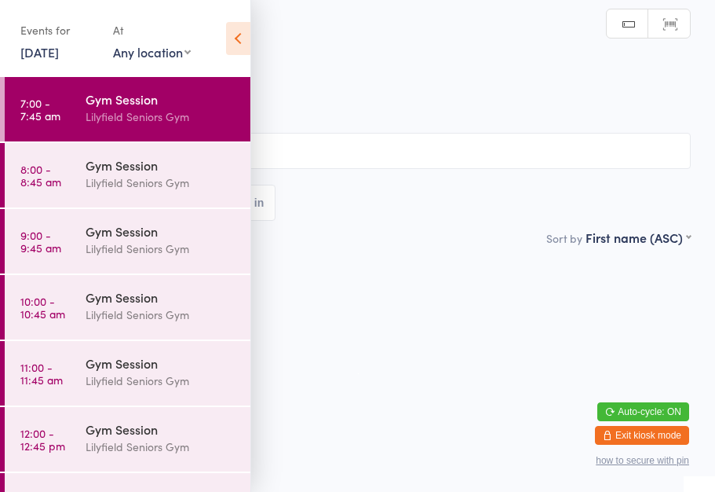 The width and height of the screenshot is (715, 492). Describe the element at coordinates (642, 460) in the screenshot. I see `button: how to secure with pin` at that location.